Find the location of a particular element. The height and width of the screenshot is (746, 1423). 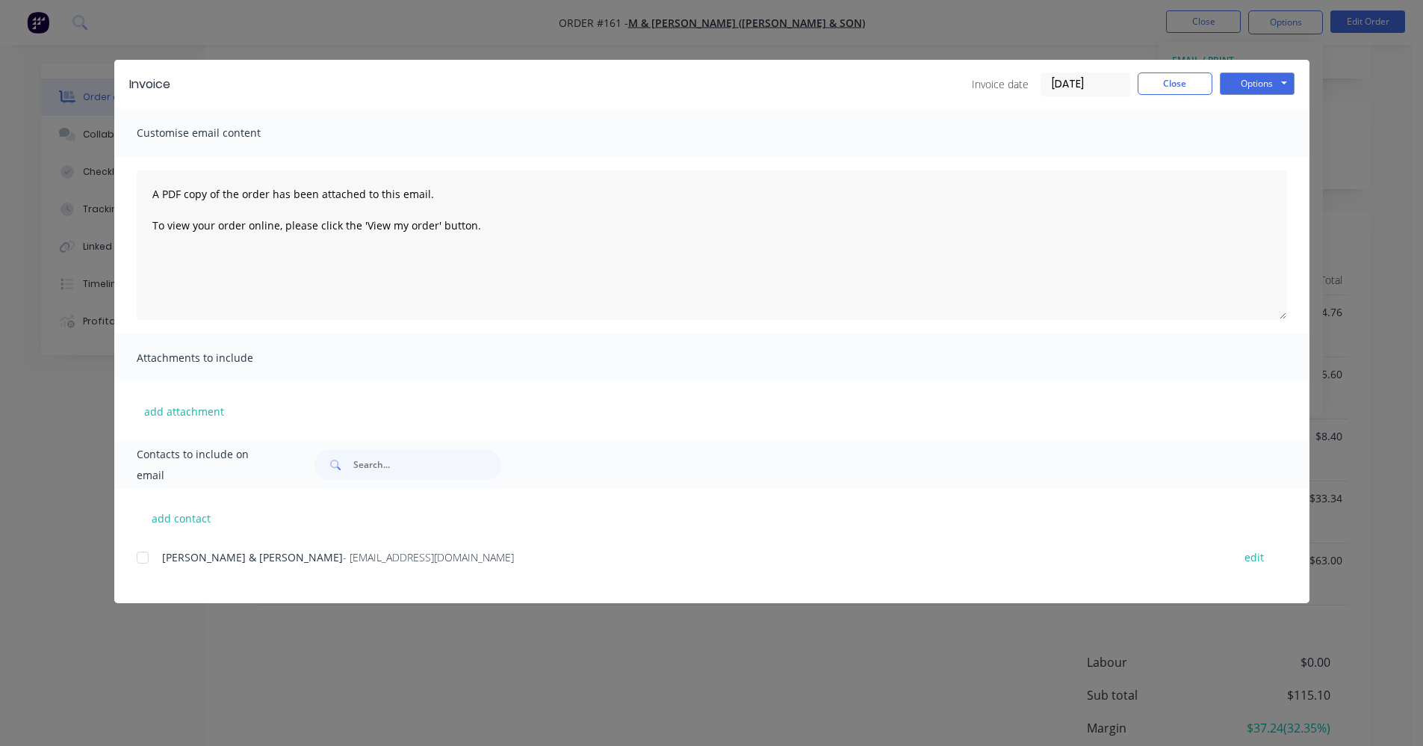

button: add attachment is located at coordinates (184, 411).